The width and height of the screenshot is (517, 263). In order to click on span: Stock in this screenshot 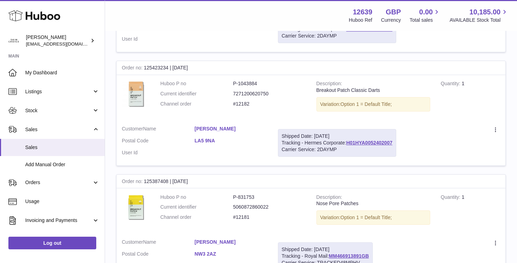, I will do `click(58, 110)`.